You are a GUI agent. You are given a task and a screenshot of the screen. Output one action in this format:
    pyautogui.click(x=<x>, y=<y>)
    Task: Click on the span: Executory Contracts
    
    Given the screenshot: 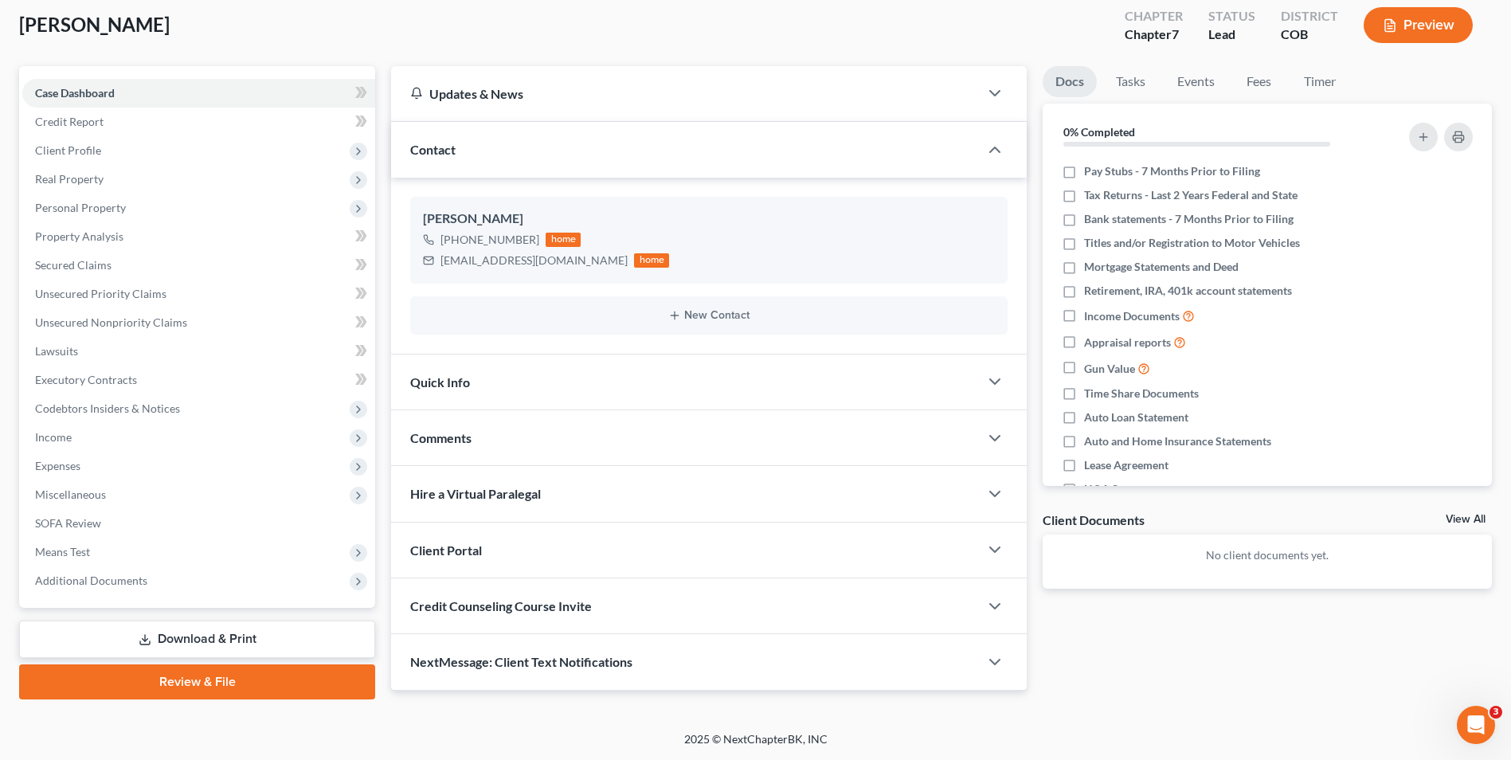 What is the action you would take?
    pyautogui.click(x=86, y=379)
    